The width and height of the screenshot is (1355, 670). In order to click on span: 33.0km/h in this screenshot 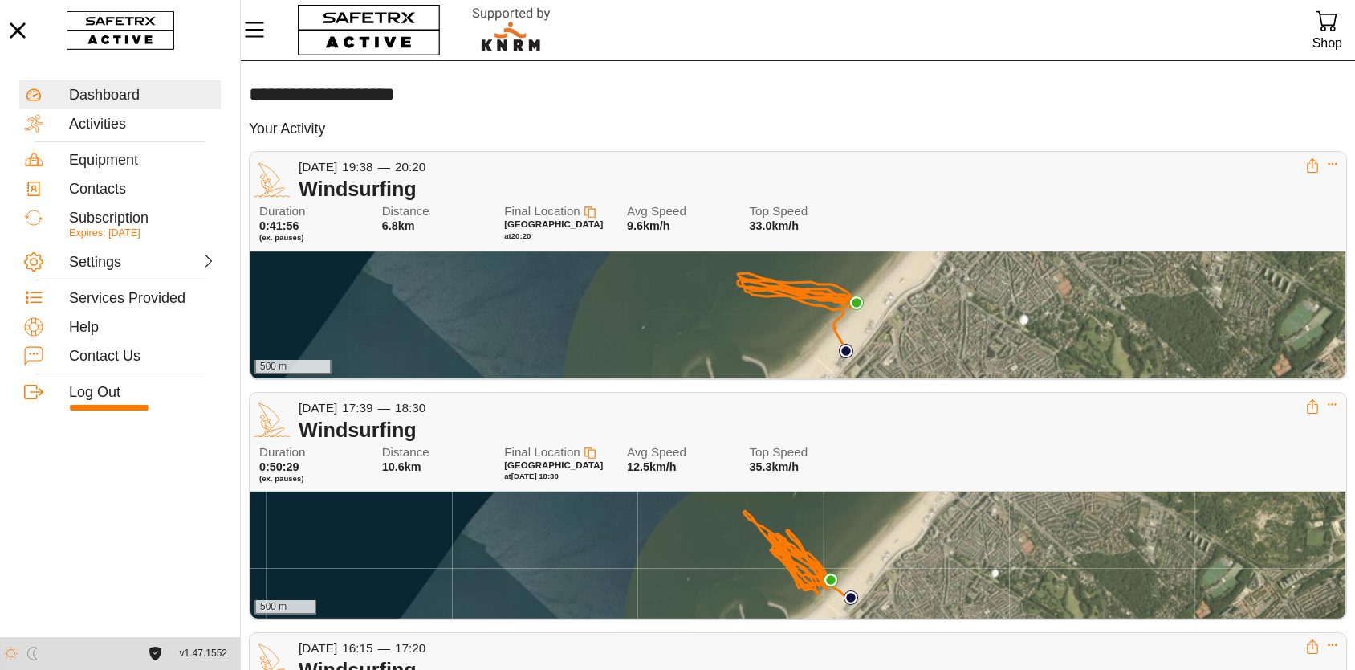, I will do `click(775, 226)`.